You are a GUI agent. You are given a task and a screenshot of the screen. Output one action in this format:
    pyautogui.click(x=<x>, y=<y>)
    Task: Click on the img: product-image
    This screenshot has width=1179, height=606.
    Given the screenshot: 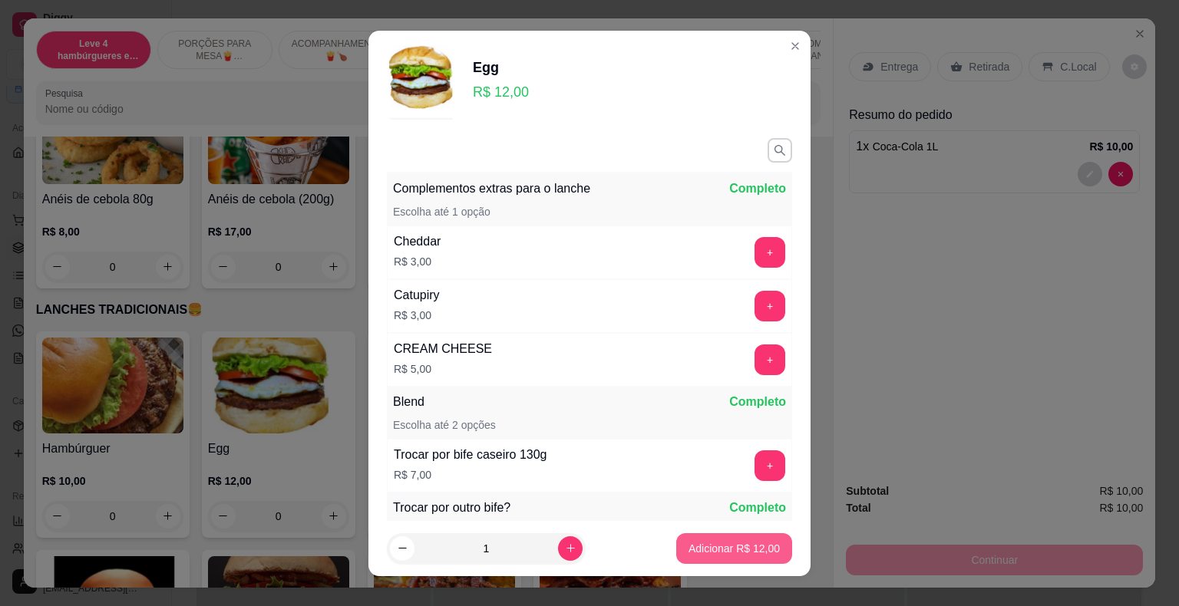 What is the action you would take?
    pyautogui.click(x=425, y=81)
    